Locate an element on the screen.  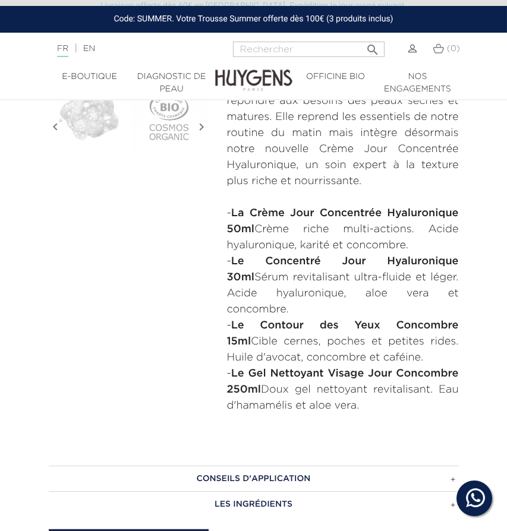
a: CONSEILS D'APPLICATION is located at coordinates (254, 479).